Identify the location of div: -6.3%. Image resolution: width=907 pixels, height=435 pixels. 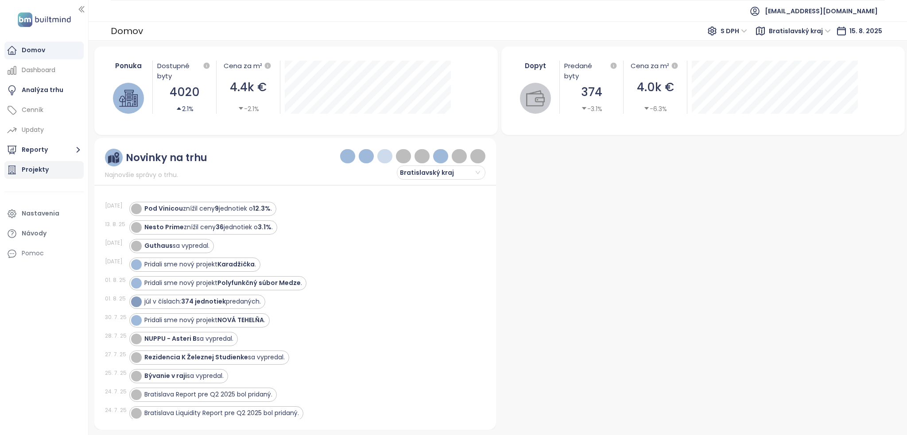
(655, 109).